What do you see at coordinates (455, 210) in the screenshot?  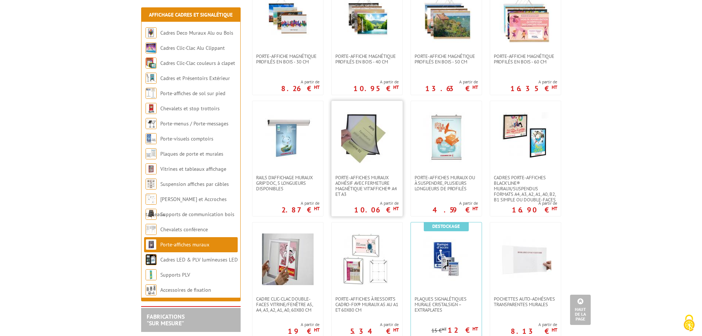 I see `p: 4.59 €` at bounding box center [455, 210].